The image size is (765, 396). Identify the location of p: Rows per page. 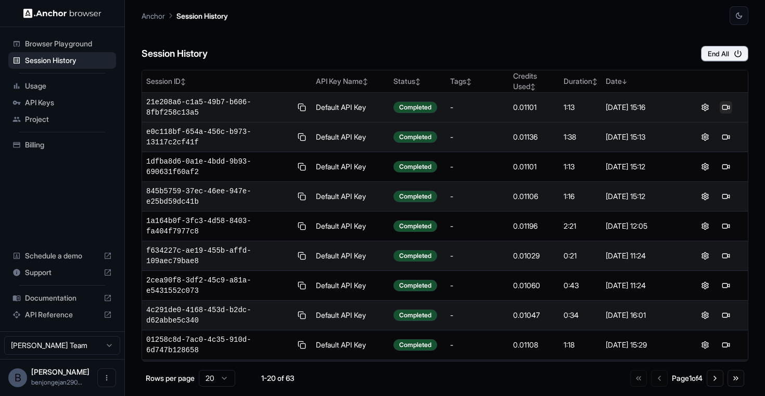
(170, 378).